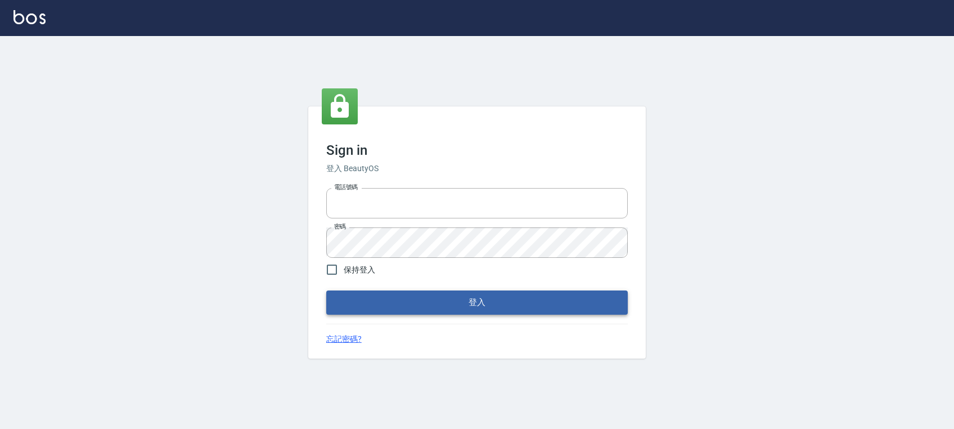 This screenshot has height=429, width=954. What do you see at coordinates (477, 168) in the screenshot?
I see `h6: 登入 BeautyOS` at bounding box center [477, 168].